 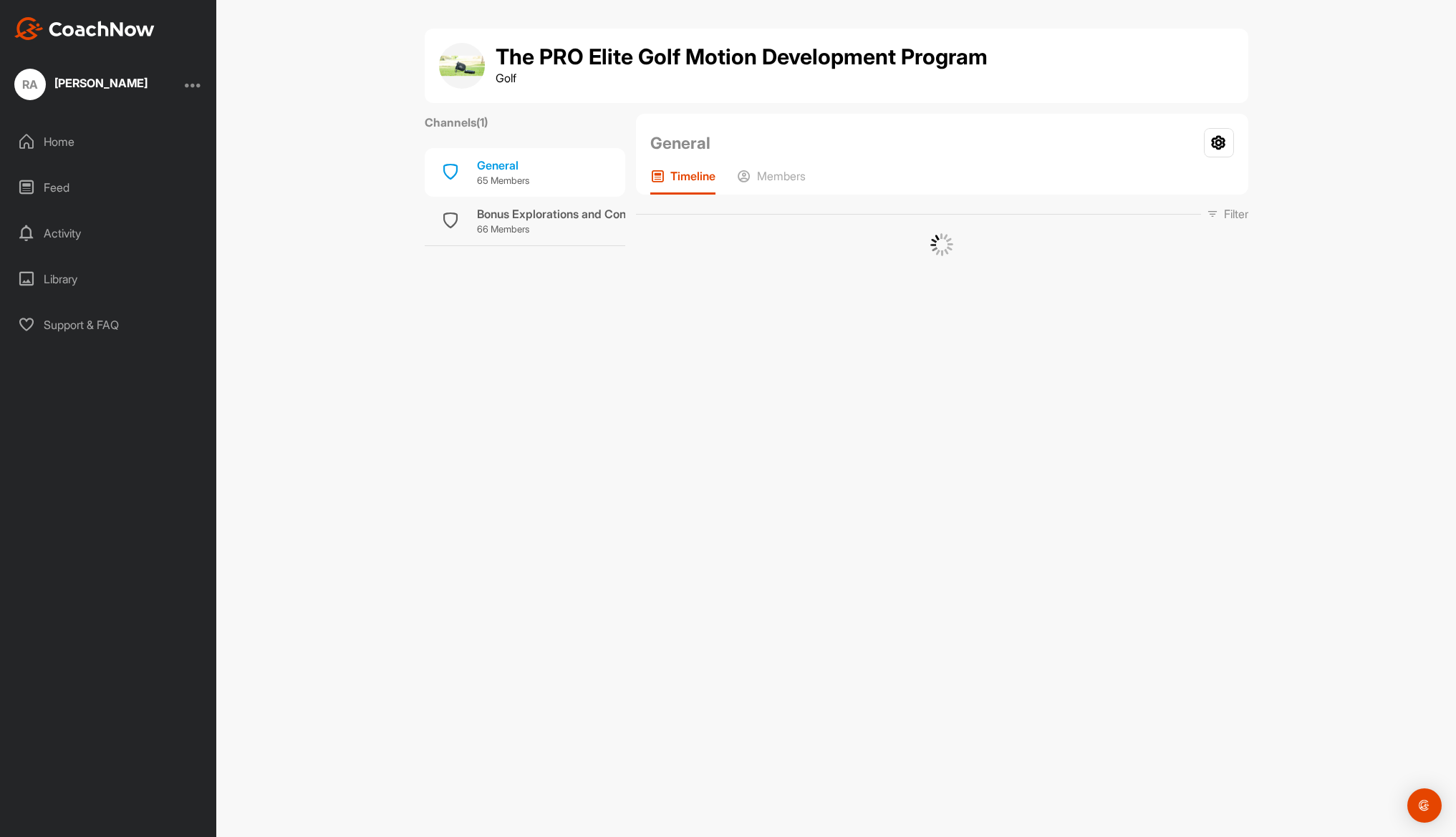 What do you see at coordinates (109, 279) in the screenshot?
I see `div: Library` at bounding box center [109, 279].